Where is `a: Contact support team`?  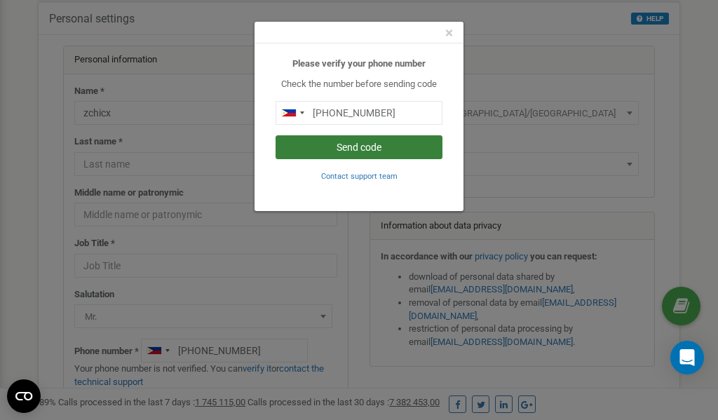
a: Contact support team is located at coordinates (359, 175).